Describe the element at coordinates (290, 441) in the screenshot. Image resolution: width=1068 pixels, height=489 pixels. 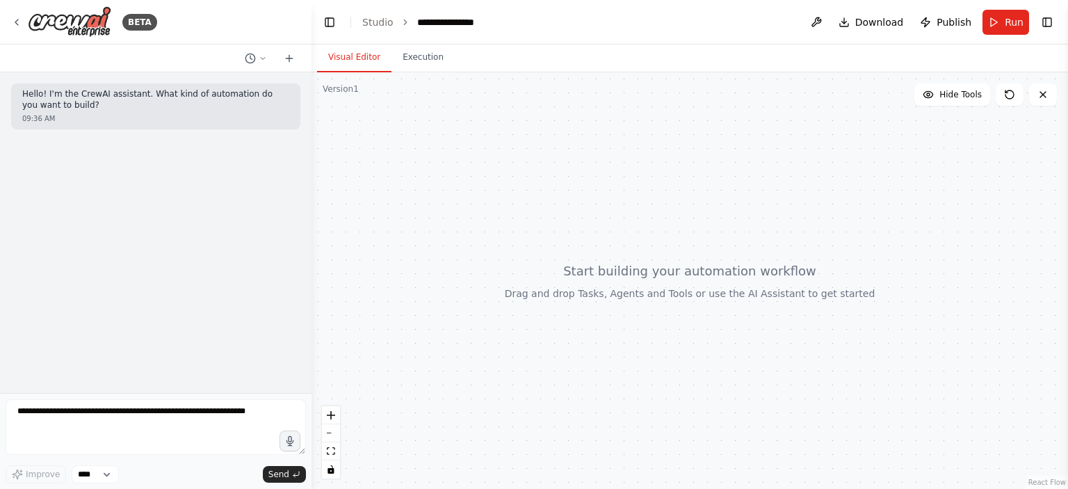
I see `button: Click to speak your automation idea` at that location.